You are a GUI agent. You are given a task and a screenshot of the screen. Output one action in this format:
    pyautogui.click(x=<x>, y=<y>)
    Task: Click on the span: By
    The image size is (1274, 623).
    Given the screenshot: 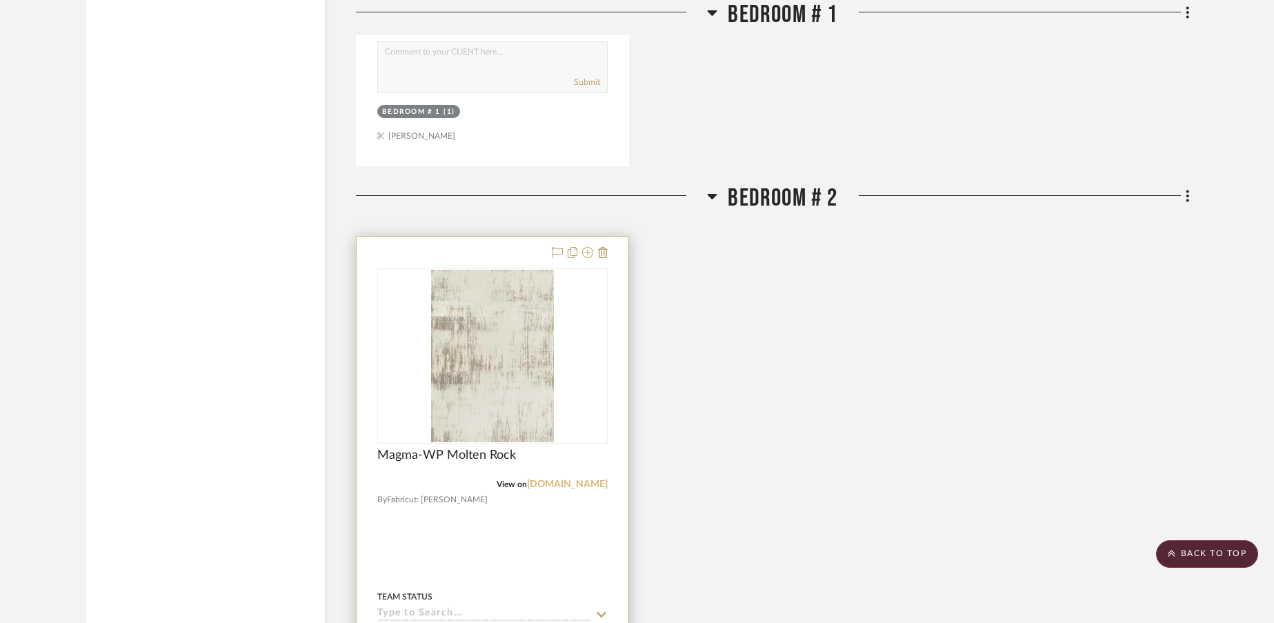 What is the action you would take?
    pyautogui.click(x=382, y=499)
    